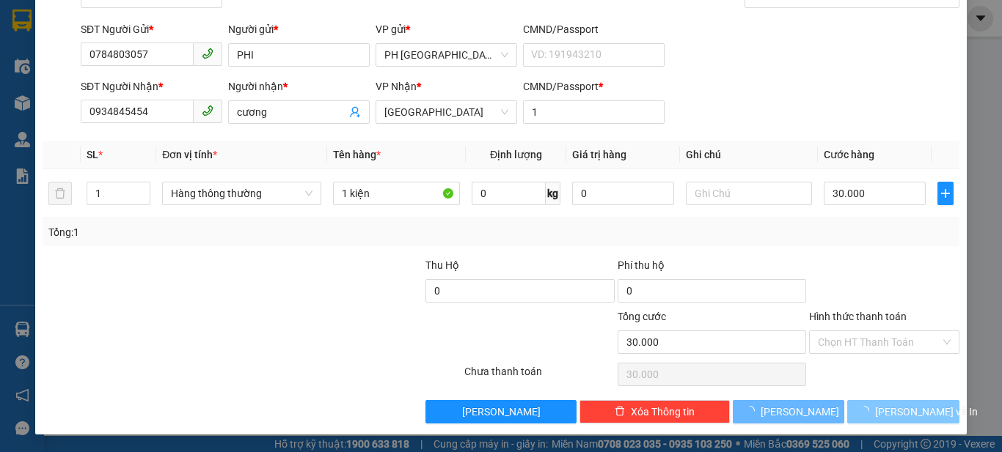 This screenshot has height=452, width=1002. Describe the element at coordinates (945, 194) in the screenshot. I see `button: plus` at that location.